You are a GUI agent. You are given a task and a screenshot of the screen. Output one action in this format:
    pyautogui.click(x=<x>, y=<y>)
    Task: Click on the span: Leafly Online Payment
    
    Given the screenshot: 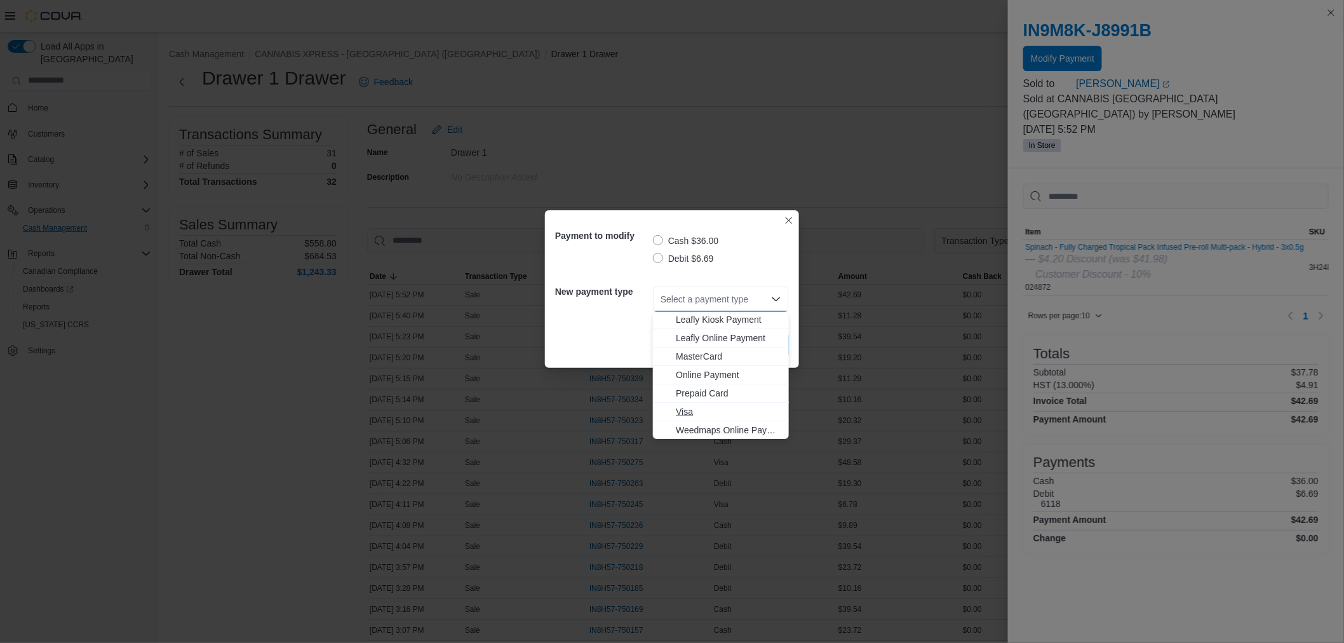 What is the action you would take?
    pyautogui.click(x=729, y=338)
    